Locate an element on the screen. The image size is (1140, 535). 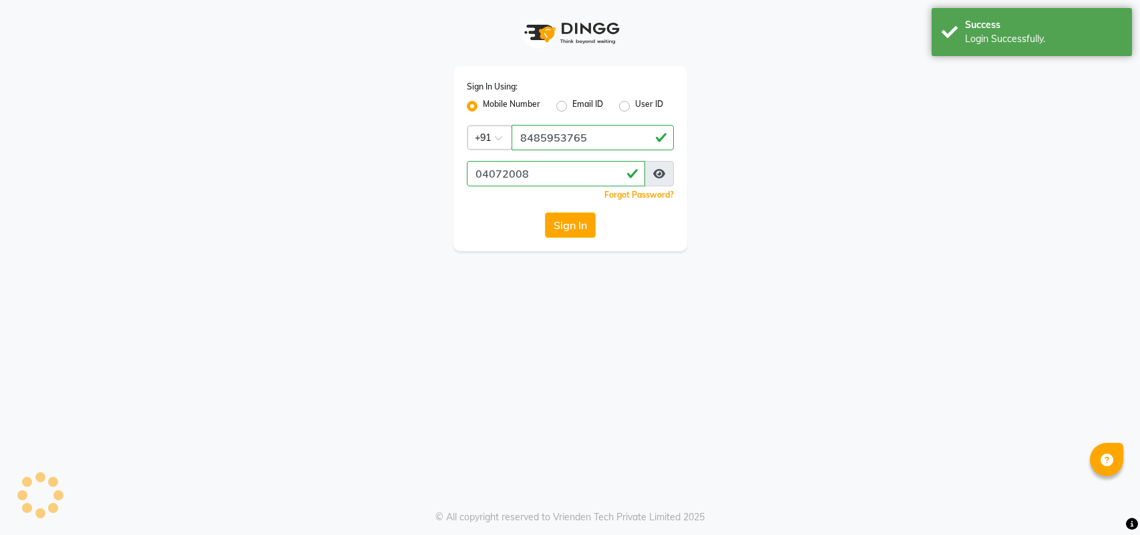
label: Email ID is located at coordinates (588, 106).